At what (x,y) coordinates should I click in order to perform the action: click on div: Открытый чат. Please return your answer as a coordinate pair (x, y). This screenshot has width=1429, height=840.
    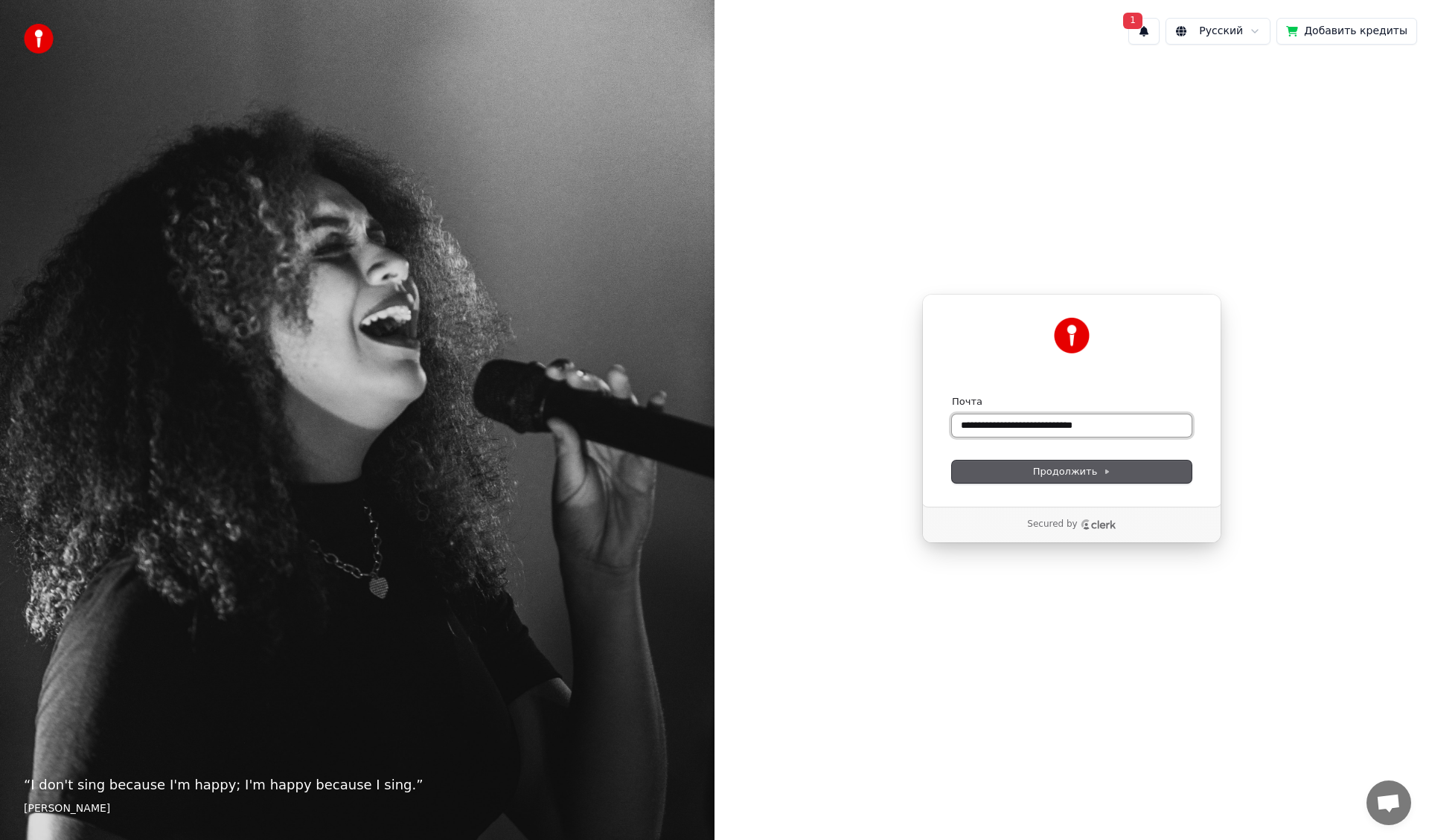
    Looking at the image, I should click on (1388, 803).